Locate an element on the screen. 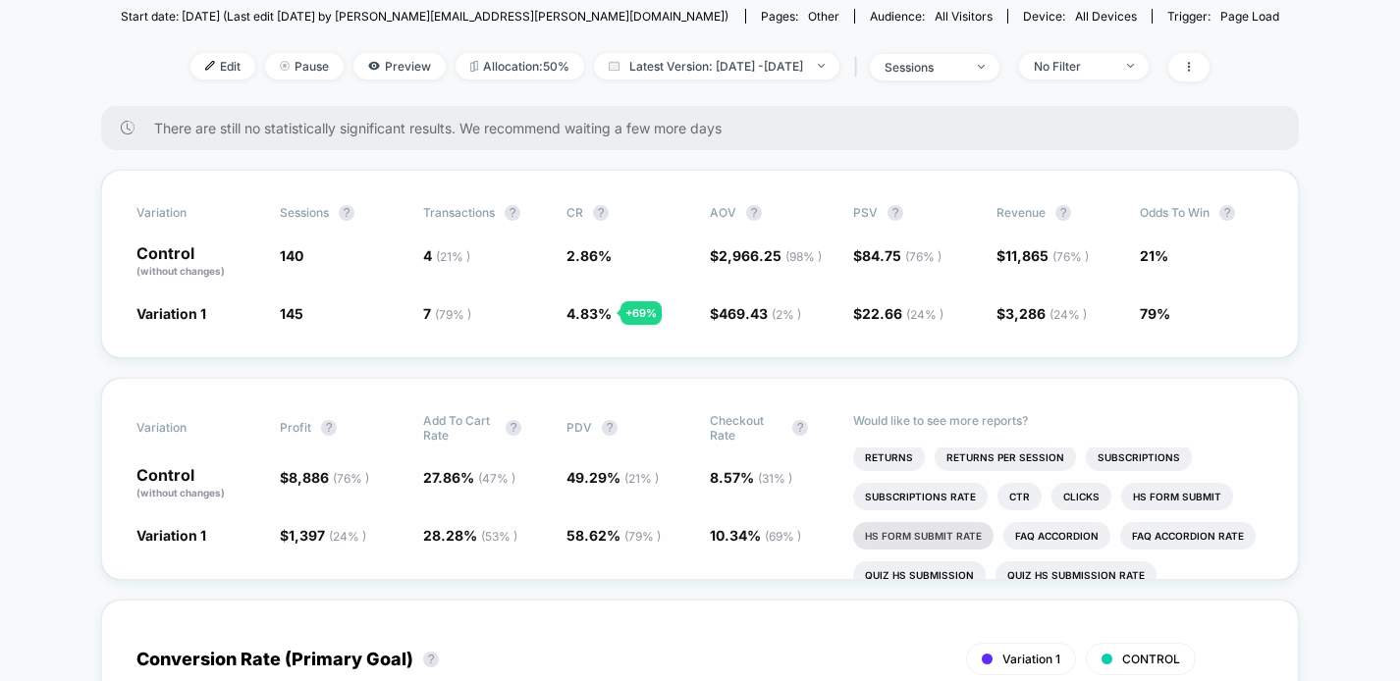 The width and height of the screenshot is (1400, 681). li: Ctr is located at coordinates (1019, 497).